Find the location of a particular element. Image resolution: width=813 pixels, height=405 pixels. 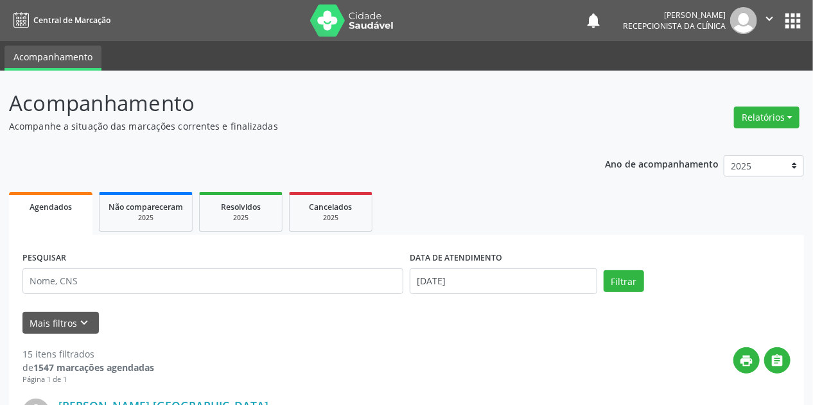

button: Mais filtroskeyboard_arrow_down is located at coordinates (60, 323).